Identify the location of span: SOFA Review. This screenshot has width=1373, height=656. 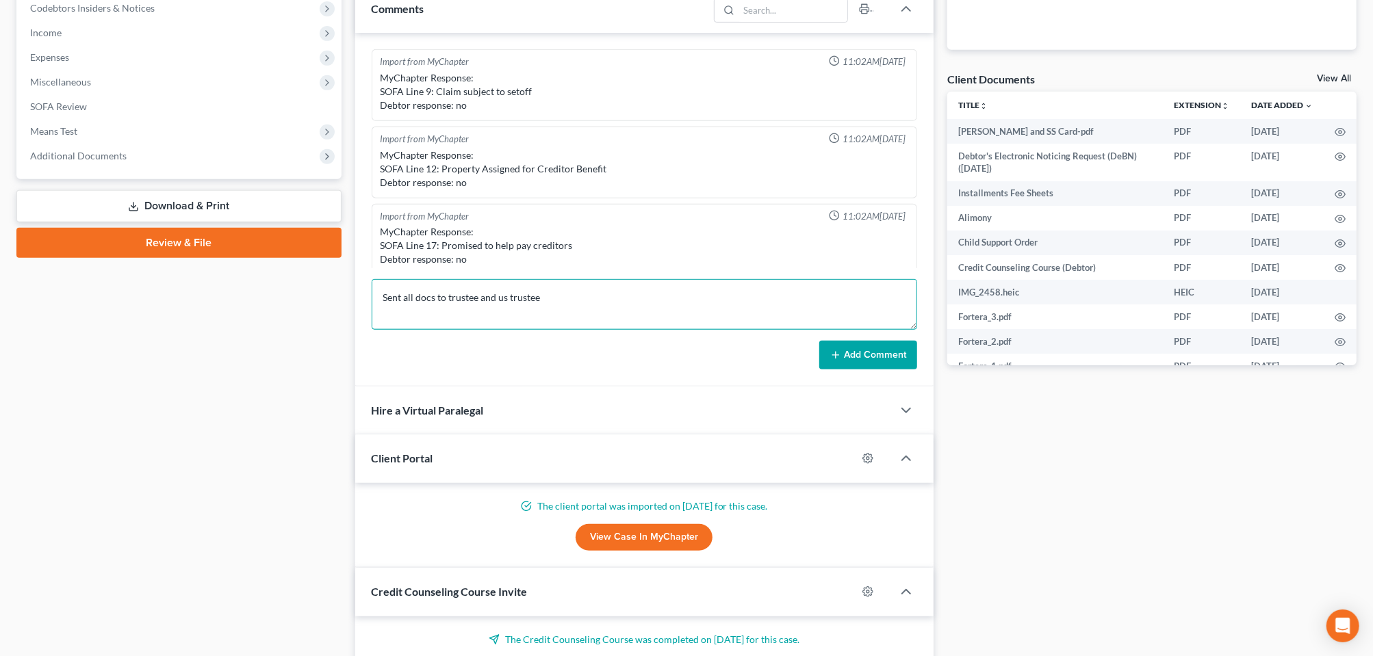
(58, 106).